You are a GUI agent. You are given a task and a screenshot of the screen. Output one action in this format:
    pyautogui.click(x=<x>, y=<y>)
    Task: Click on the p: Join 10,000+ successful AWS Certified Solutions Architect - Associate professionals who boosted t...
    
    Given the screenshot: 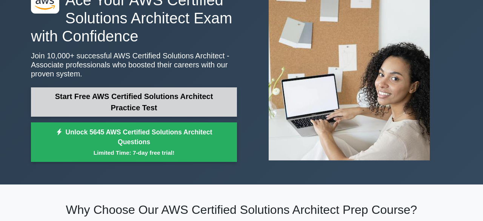 What is the action you would take?
    pyautogui.click(x=134, y=65)
    